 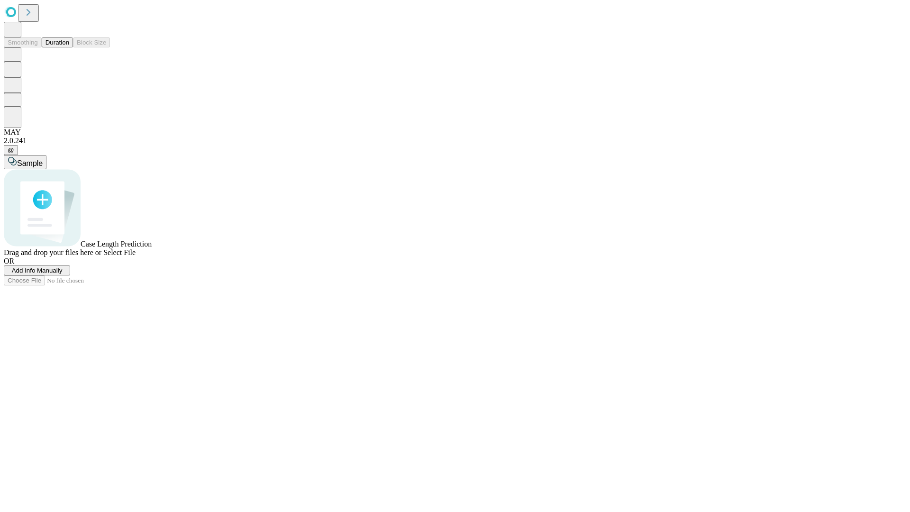 I want to click on div: MAY, so click(x=455, y=132).